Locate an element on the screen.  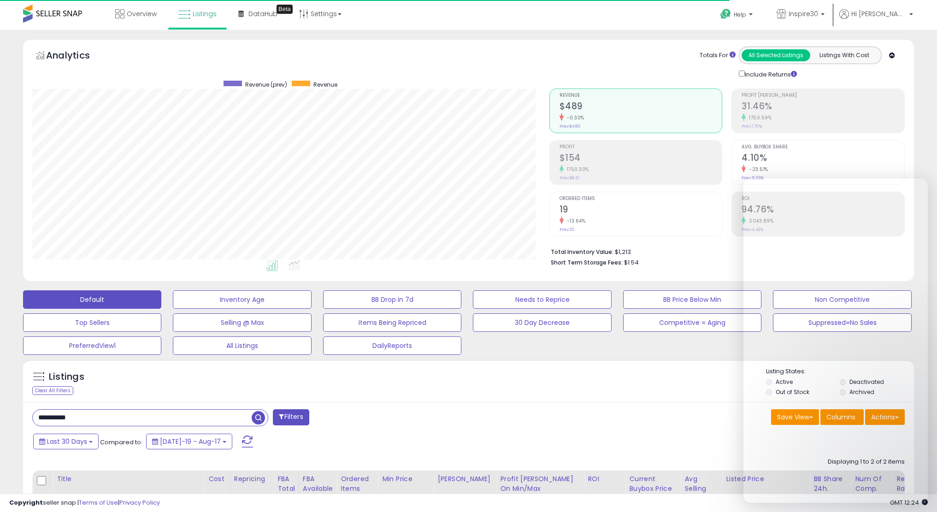
span: Profit is located at coordinates (641, 147).